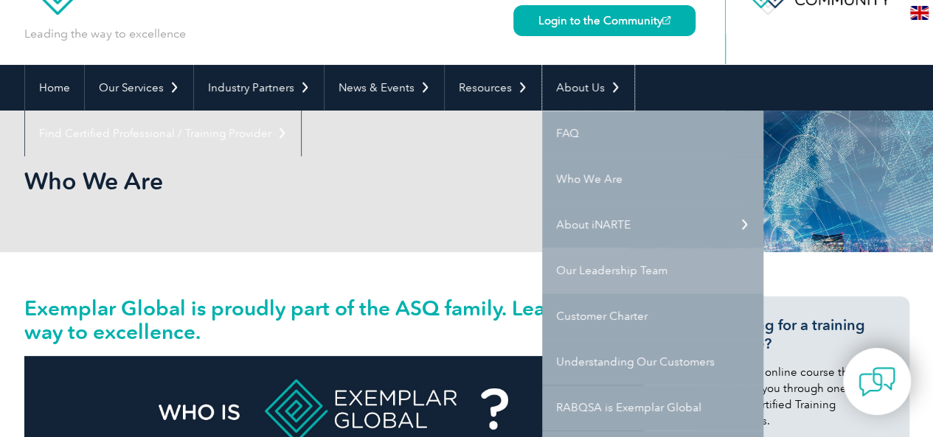  I want to click on a: FAQ, so click(653, 133).